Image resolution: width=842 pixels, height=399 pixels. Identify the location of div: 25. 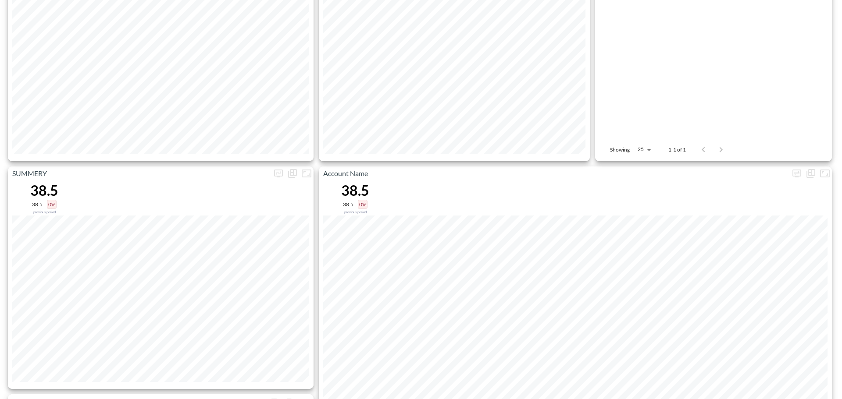
(644, 149).